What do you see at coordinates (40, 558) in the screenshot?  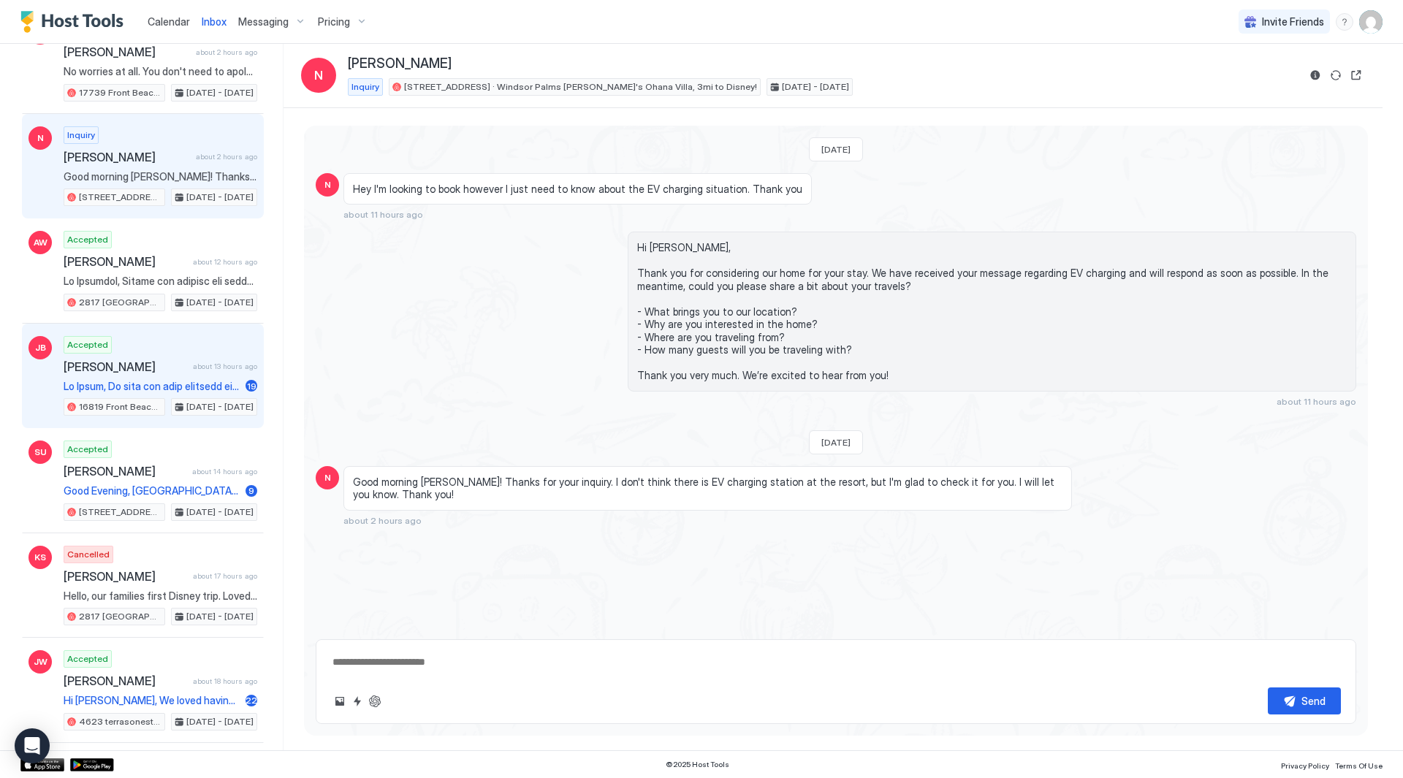 I see `span: KS` at bounding box center [40, 558].